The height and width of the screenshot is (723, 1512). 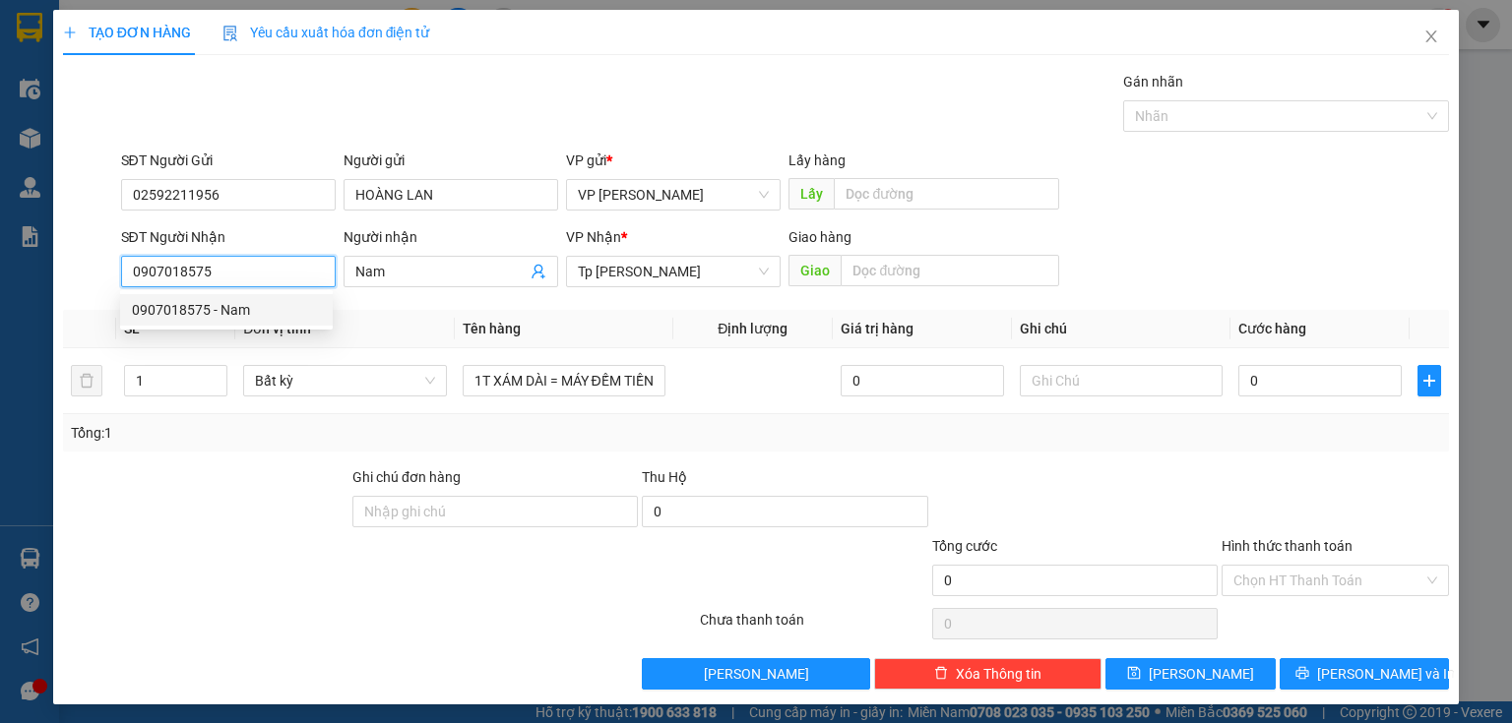 I want to click on span: Thu Hộ, so click(x=664, y=477).